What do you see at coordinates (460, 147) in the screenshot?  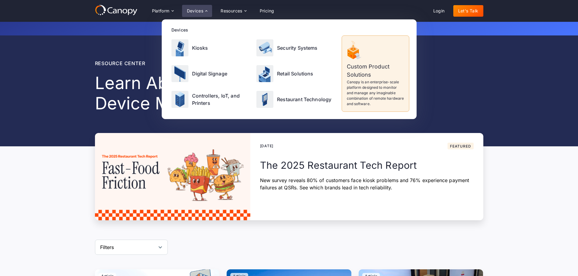 I see `div: Featured` at bounding box center [460, 147].